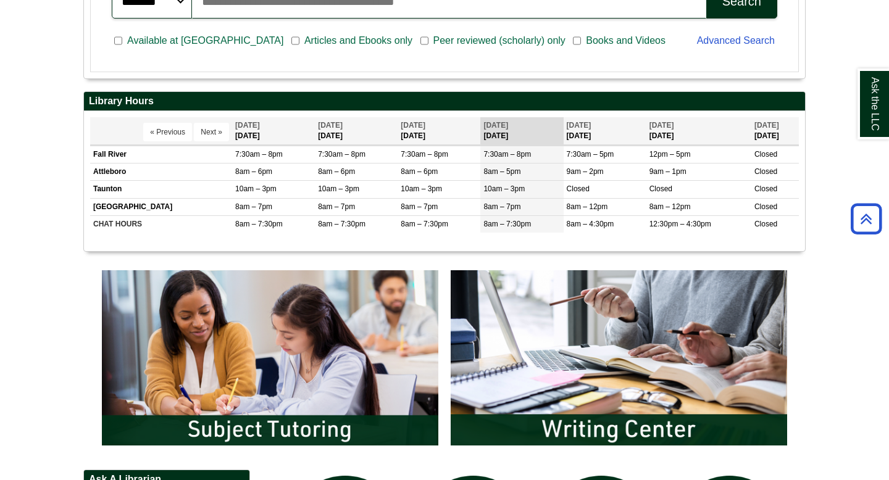 This screenshot has width=889, height=480. Describe the element at coordinates (680, 224) in the screenshot. I see `span: 12:30pm – 4:30pm` at that location.